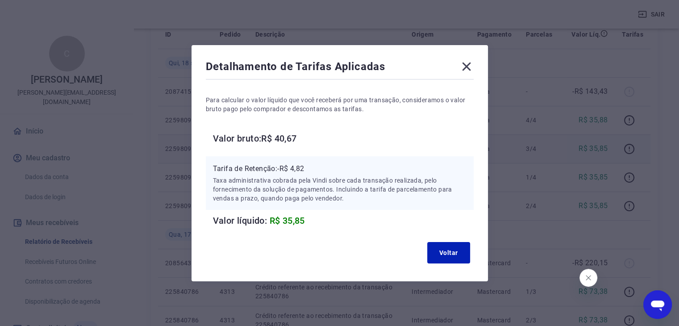 This screenshot has height=326, width=679. I want to click on span: R$ 35,85, so click(287, 221).